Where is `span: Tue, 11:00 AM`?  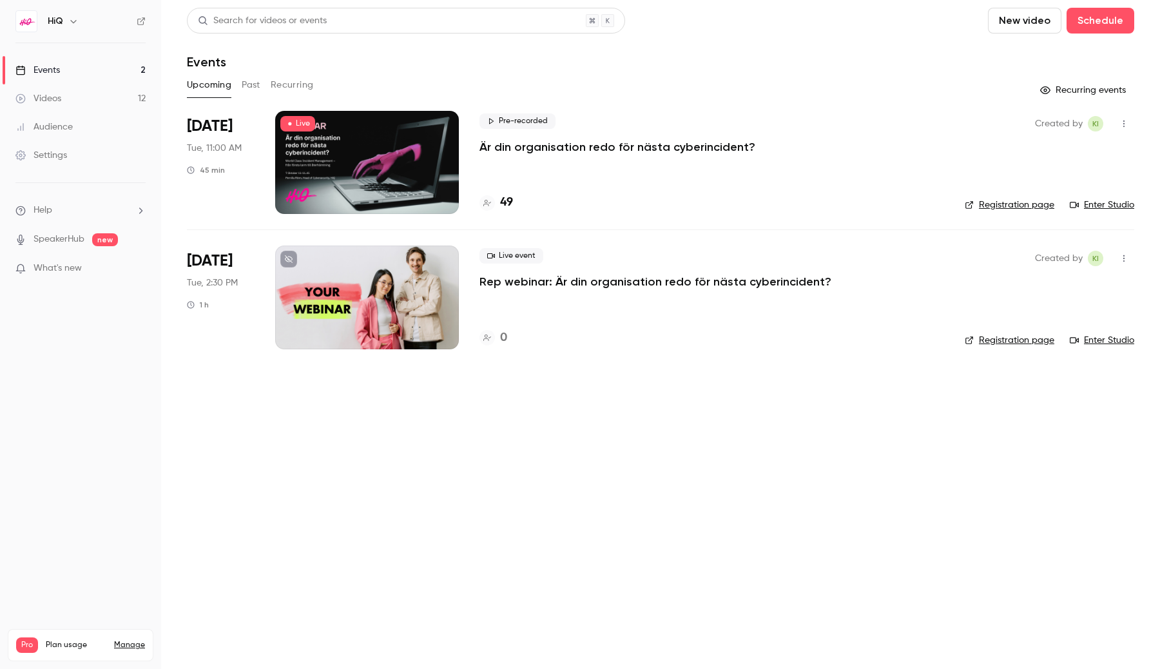
span: Tue, 11:00 AM is located at coordinates (214, 148).